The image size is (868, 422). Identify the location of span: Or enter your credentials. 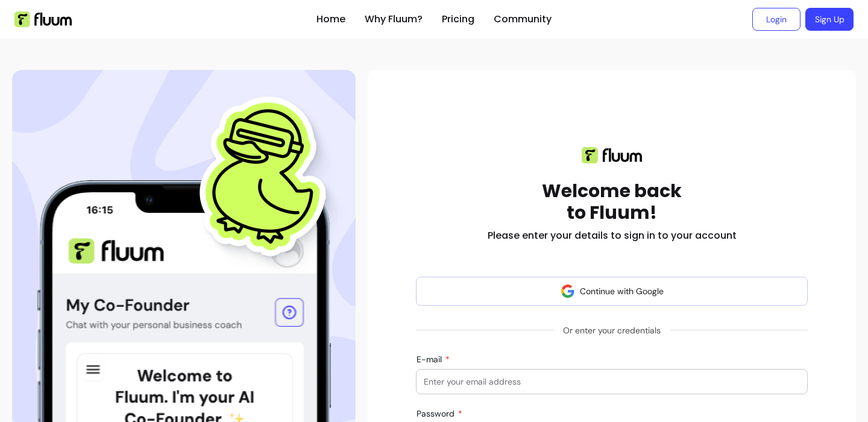
(612, 330).